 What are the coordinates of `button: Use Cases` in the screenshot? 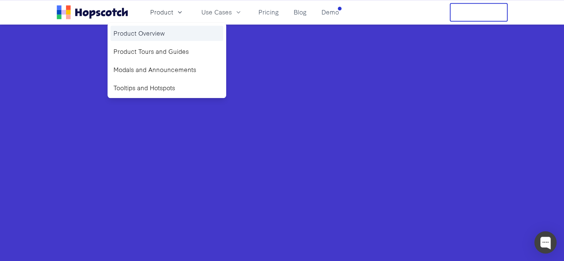 It's located at (222, 12).